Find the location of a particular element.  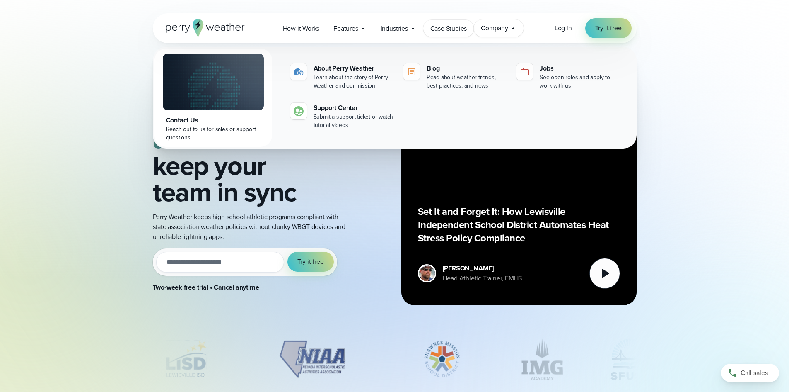

div: 9 of 12 is located at coordinates (443, 359).